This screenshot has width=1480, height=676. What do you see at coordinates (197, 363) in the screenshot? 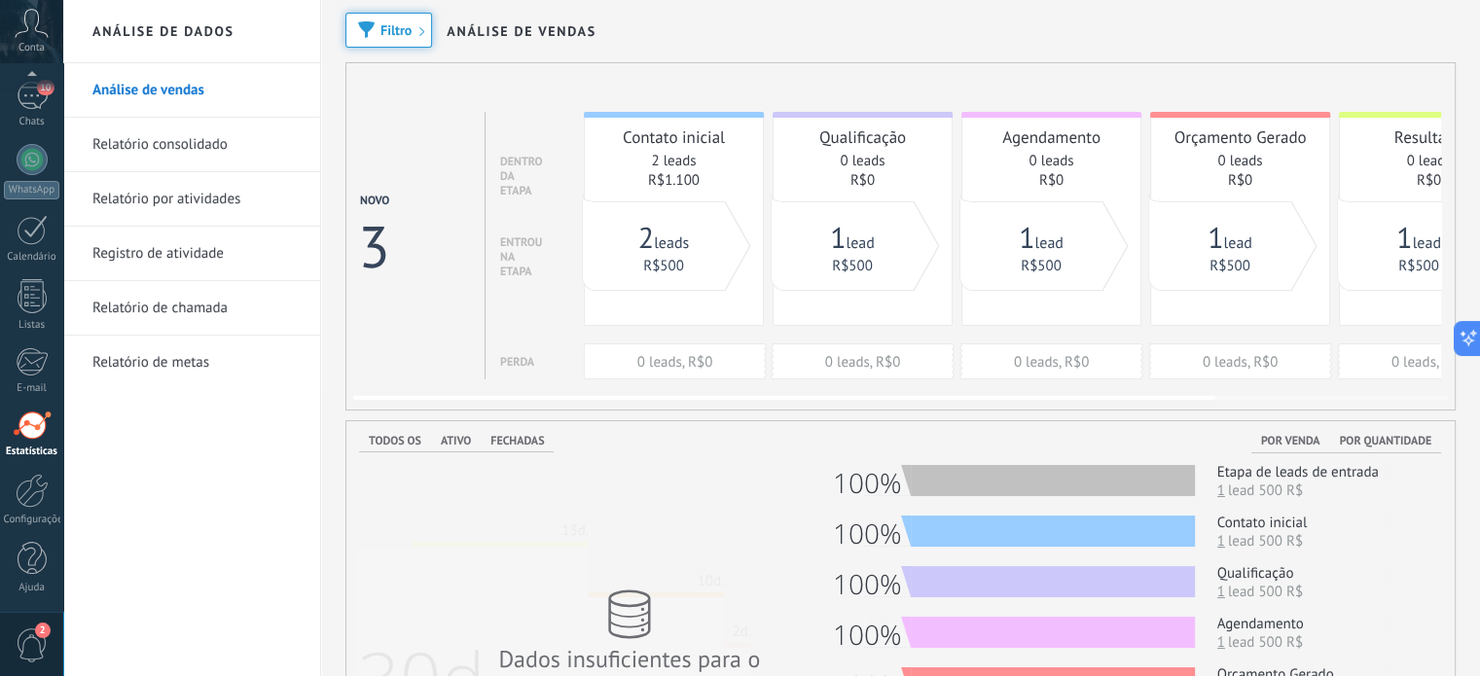
I see `a: Relatório de metas` at bounding box center [197, 363].